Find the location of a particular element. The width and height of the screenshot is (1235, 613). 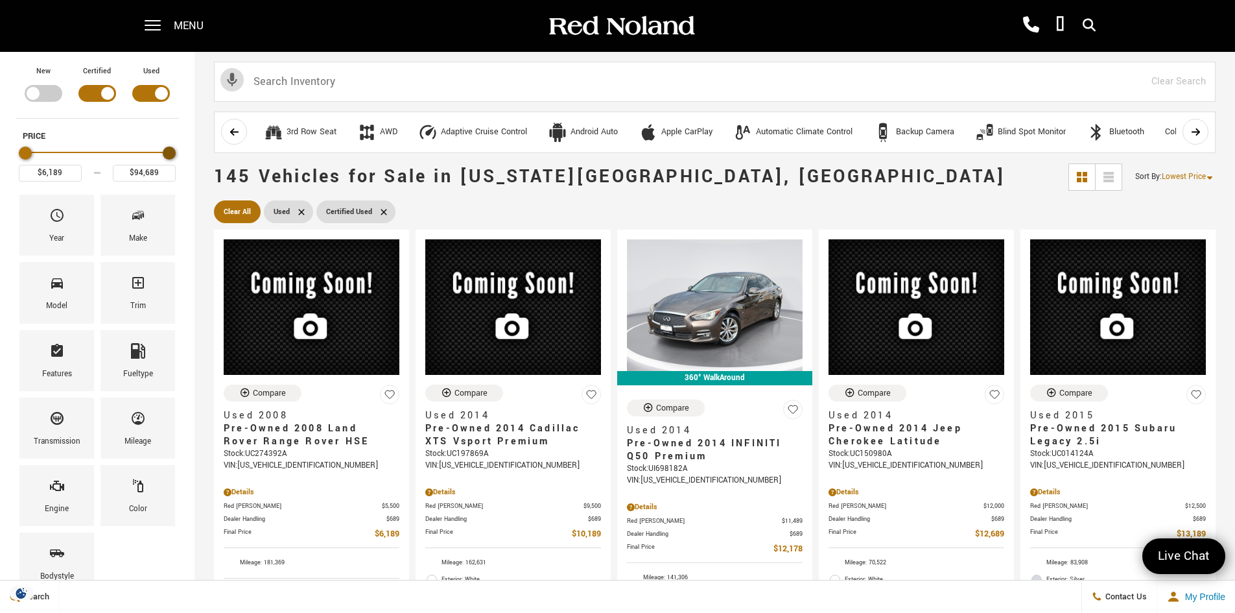

div: Backup Camera is located at coordinates (925, 132).